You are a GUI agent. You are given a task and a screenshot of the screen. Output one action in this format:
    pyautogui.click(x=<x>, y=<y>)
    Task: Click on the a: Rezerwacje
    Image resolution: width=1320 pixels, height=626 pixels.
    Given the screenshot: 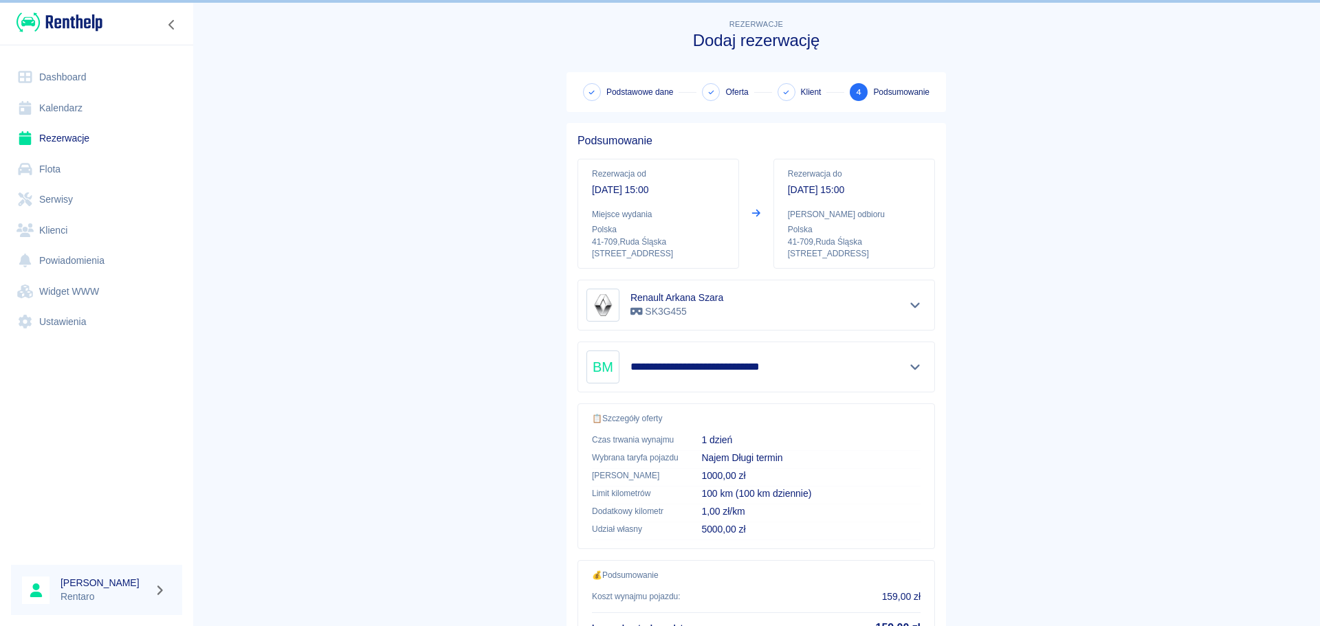 What is the action you would take?
    pyautogui.click(x=96, y=138)
    